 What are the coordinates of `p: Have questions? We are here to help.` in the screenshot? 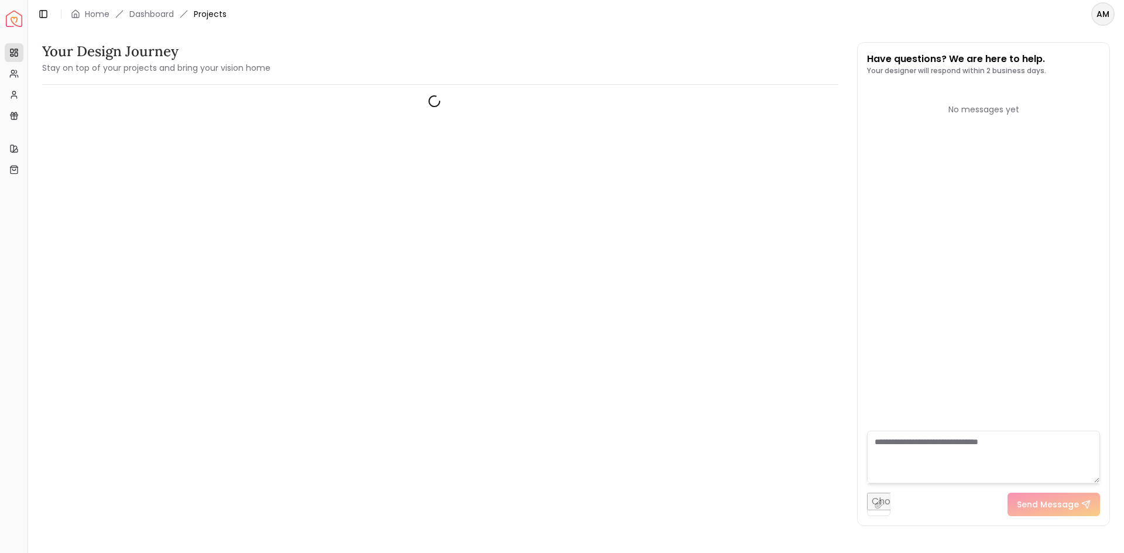 It's located at (956, 59).